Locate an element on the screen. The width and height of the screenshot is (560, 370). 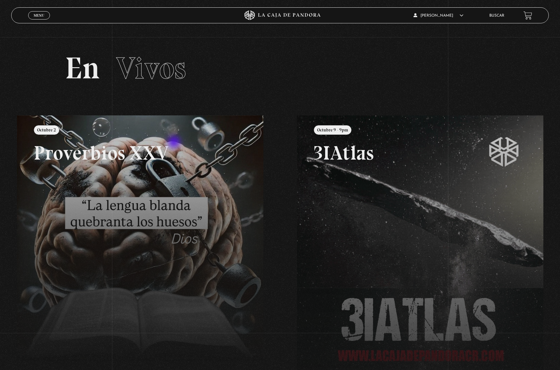
span: Cerrar is located at coordinates (39, 21).